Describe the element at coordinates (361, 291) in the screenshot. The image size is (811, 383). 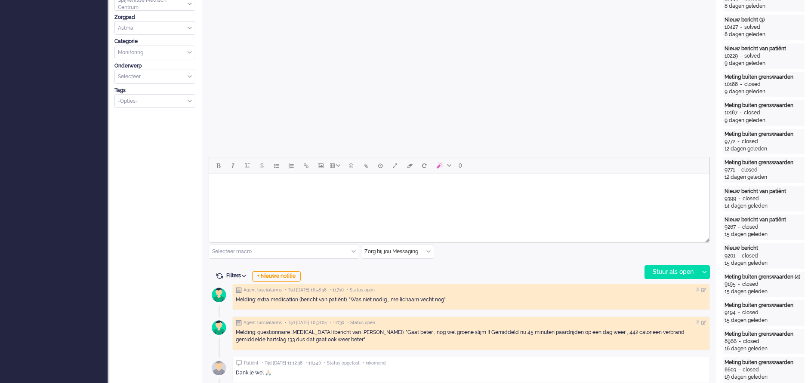
I see `span: • Status open` at that location.